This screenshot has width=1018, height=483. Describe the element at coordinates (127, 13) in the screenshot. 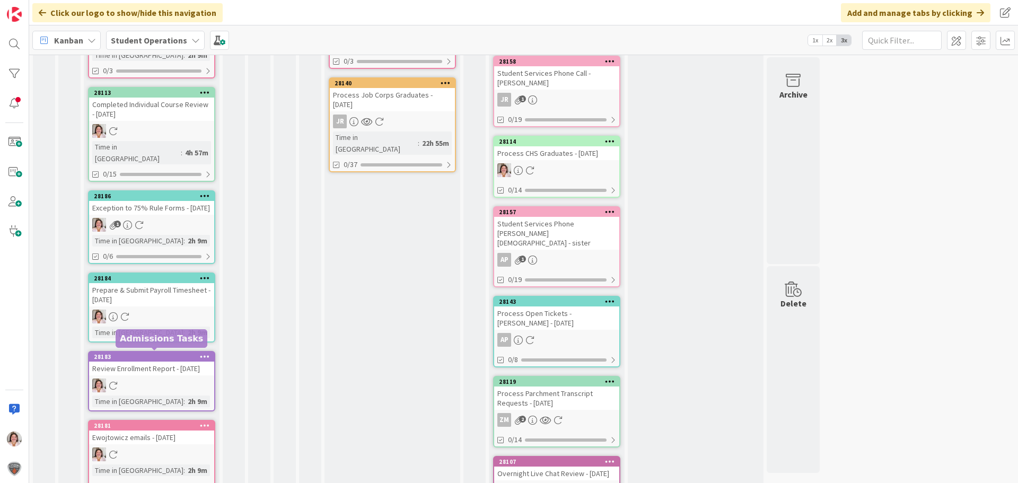

I see `div: Click our logo to show/hide this navigation` at that location.